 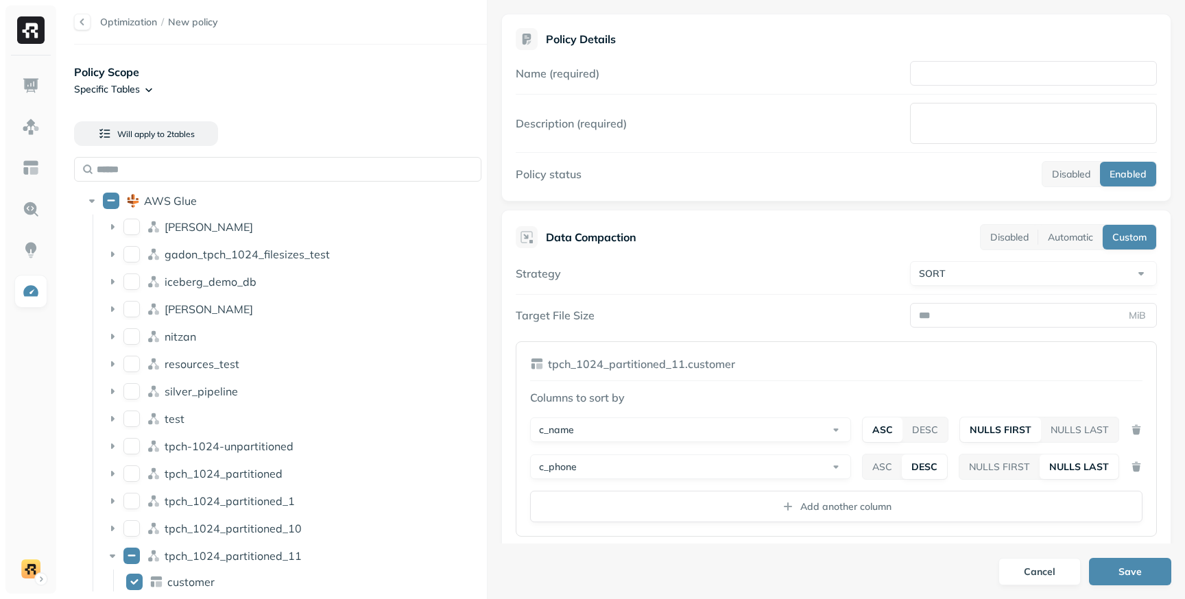 What do you see at coordinates (111, 201) in the screenshot?
I see `button: AWS Glue` at bounding box center [111, 201].